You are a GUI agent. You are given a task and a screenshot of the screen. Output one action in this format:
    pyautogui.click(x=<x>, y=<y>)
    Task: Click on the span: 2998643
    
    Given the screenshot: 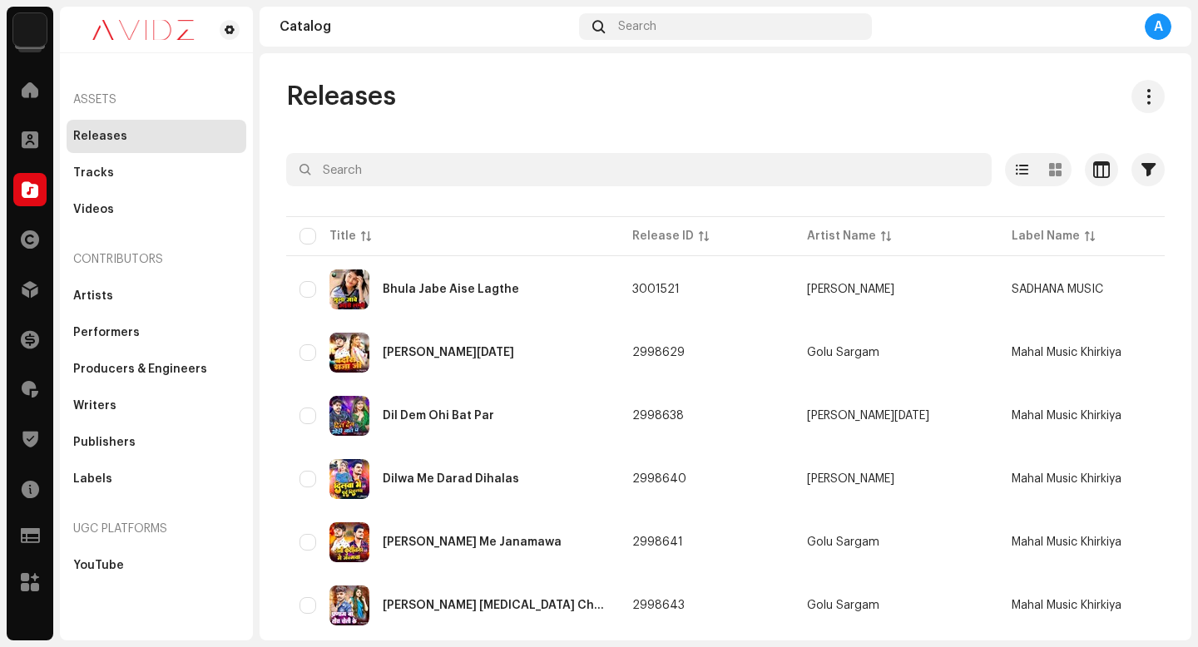 What is the action you would take?
    pyautogui.click(x=658, y=606)
    